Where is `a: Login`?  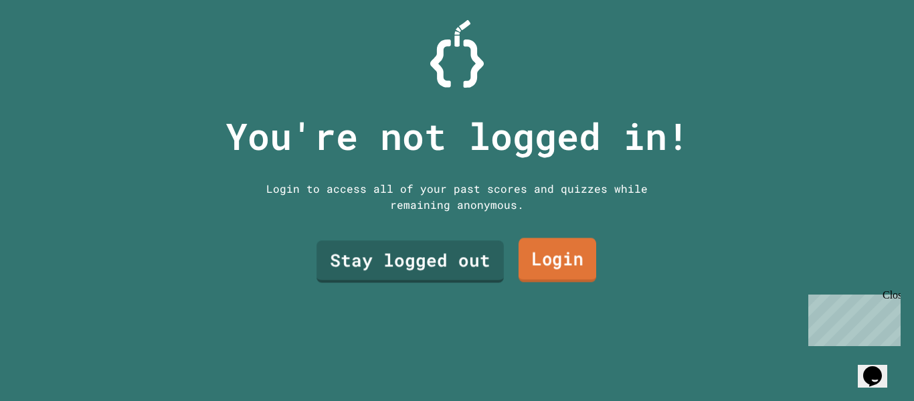
a: Login is located at coordinates (557, 260).